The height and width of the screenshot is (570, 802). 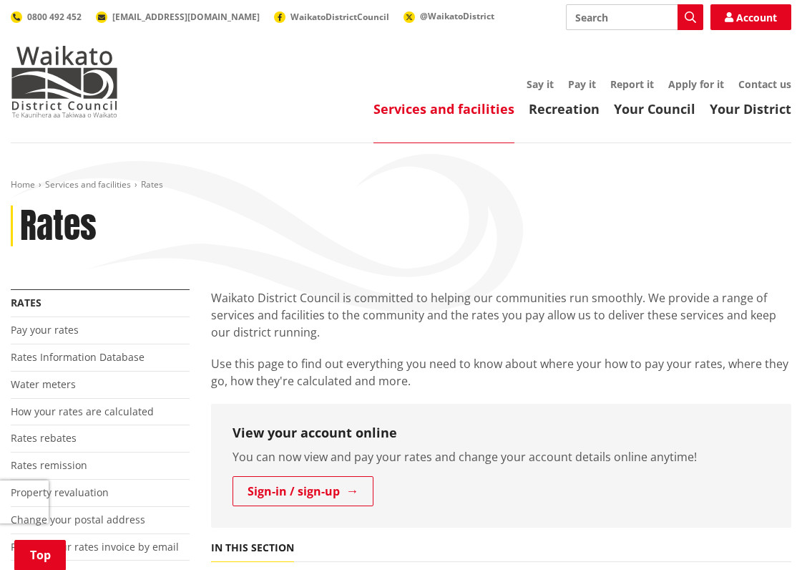 What do you see at coordinates (152, 184) in the screenshot?
I see `span: Rates` at bounding box center [152, 184].